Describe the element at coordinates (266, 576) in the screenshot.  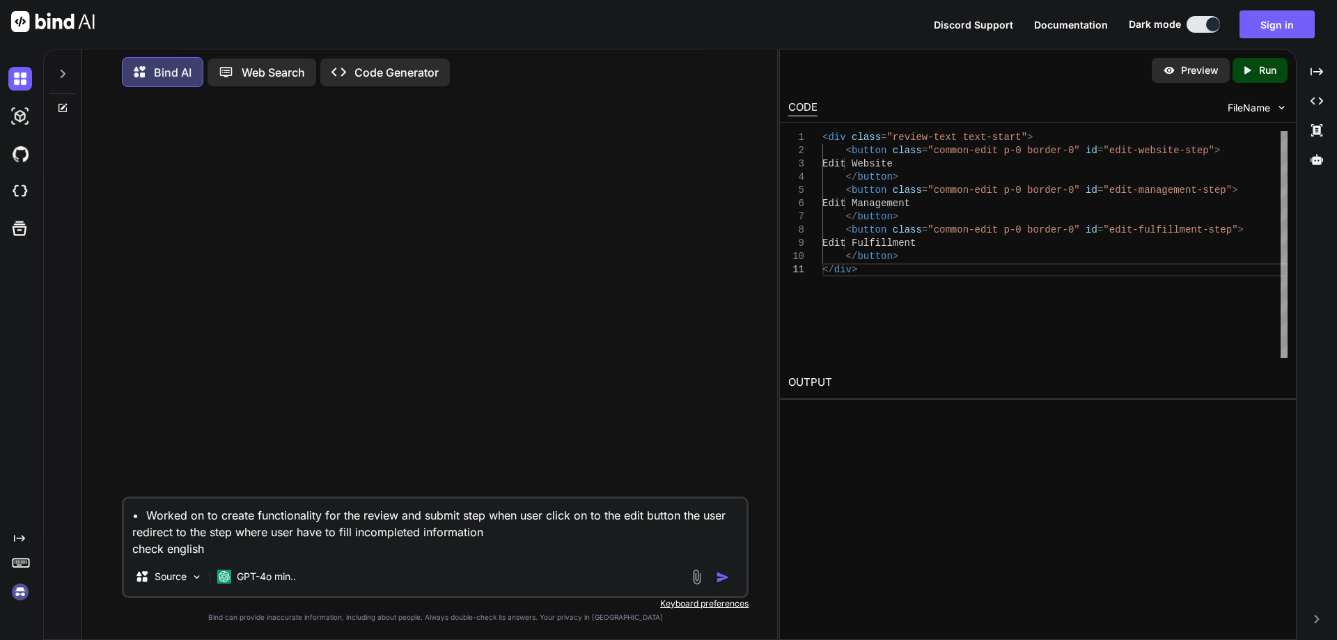
I see `p: GPT-4o min..` at that location.